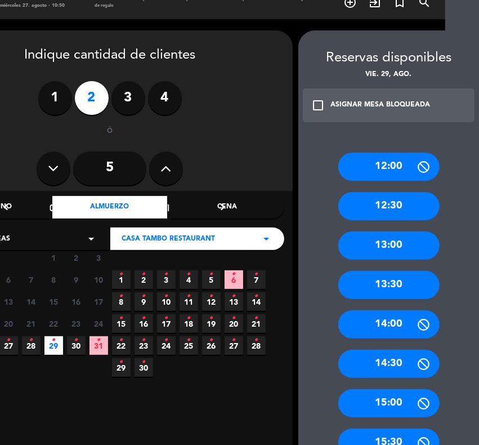  Describe the element at coordinates (211, 323) in the screenshot. I see `span: 19` at that location.